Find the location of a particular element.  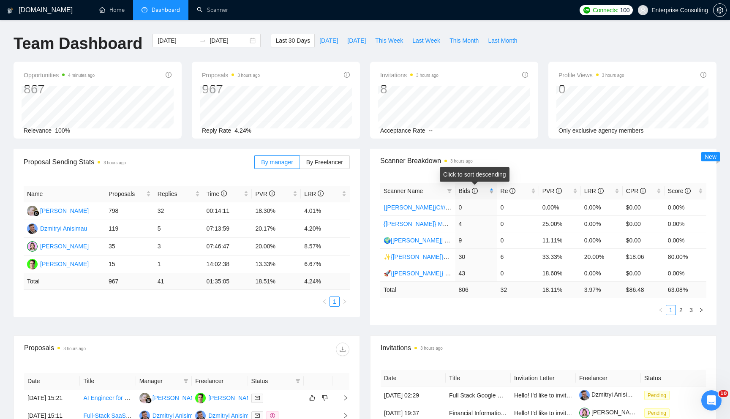

td: 3.97 % is located at coordinates (602, 289).